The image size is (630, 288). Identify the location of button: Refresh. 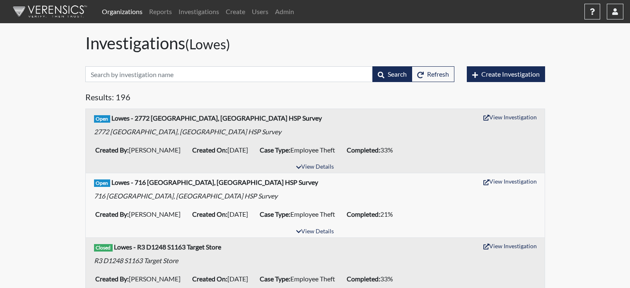
(433, 74).